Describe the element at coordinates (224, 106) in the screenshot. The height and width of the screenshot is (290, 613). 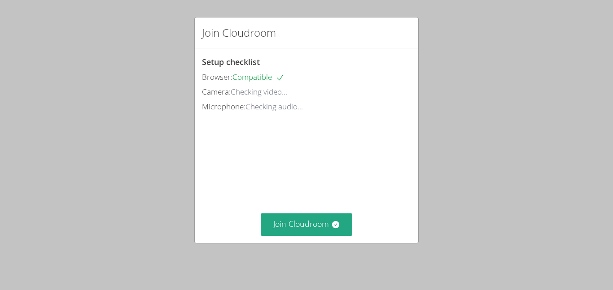
I see `span: Microphone:` at that location.